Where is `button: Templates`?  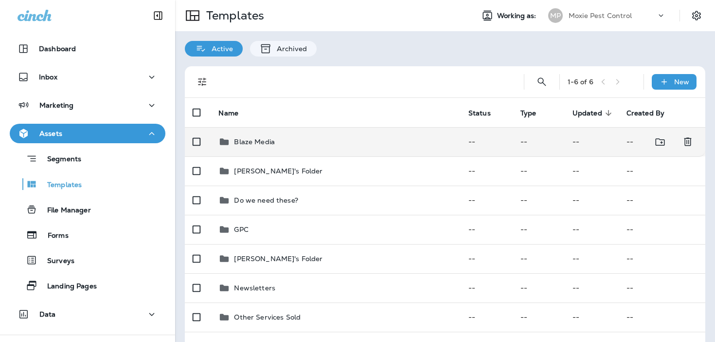 button: Templates is located at coordinates (88, 184).